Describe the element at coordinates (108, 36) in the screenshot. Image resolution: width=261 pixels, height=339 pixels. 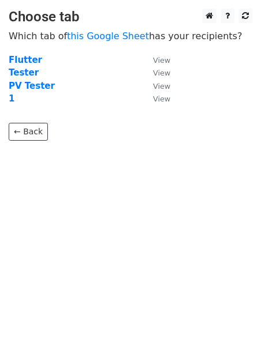
I see `a: this Google Sheet` at that location.